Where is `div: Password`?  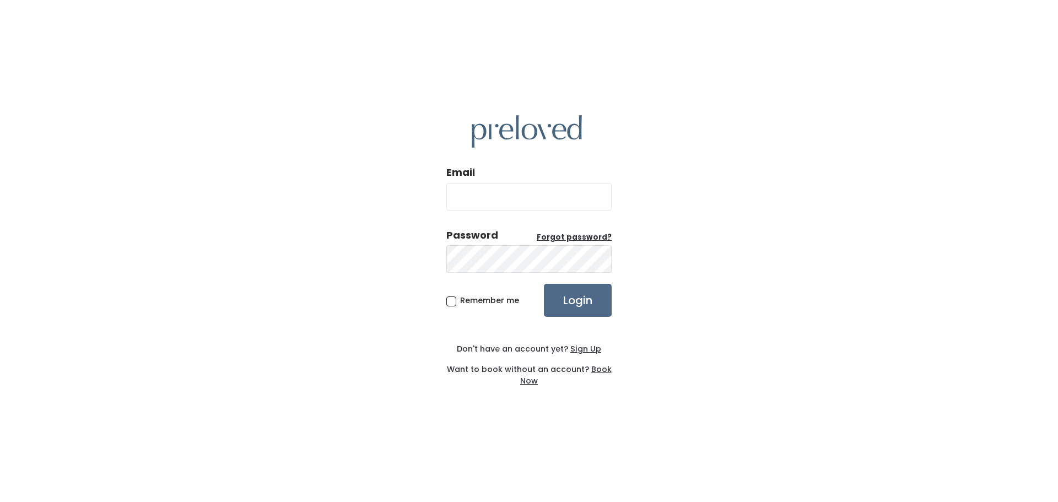
div: Password is located at coordinates (472, 235).